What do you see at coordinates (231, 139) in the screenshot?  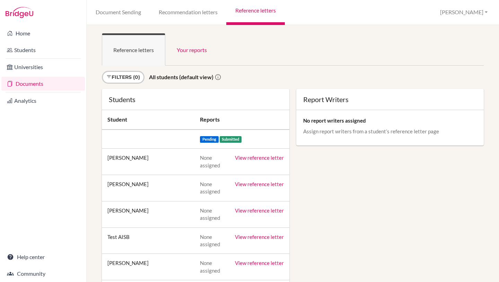 I see `span: Submitted` at bounding box center [231, 139].